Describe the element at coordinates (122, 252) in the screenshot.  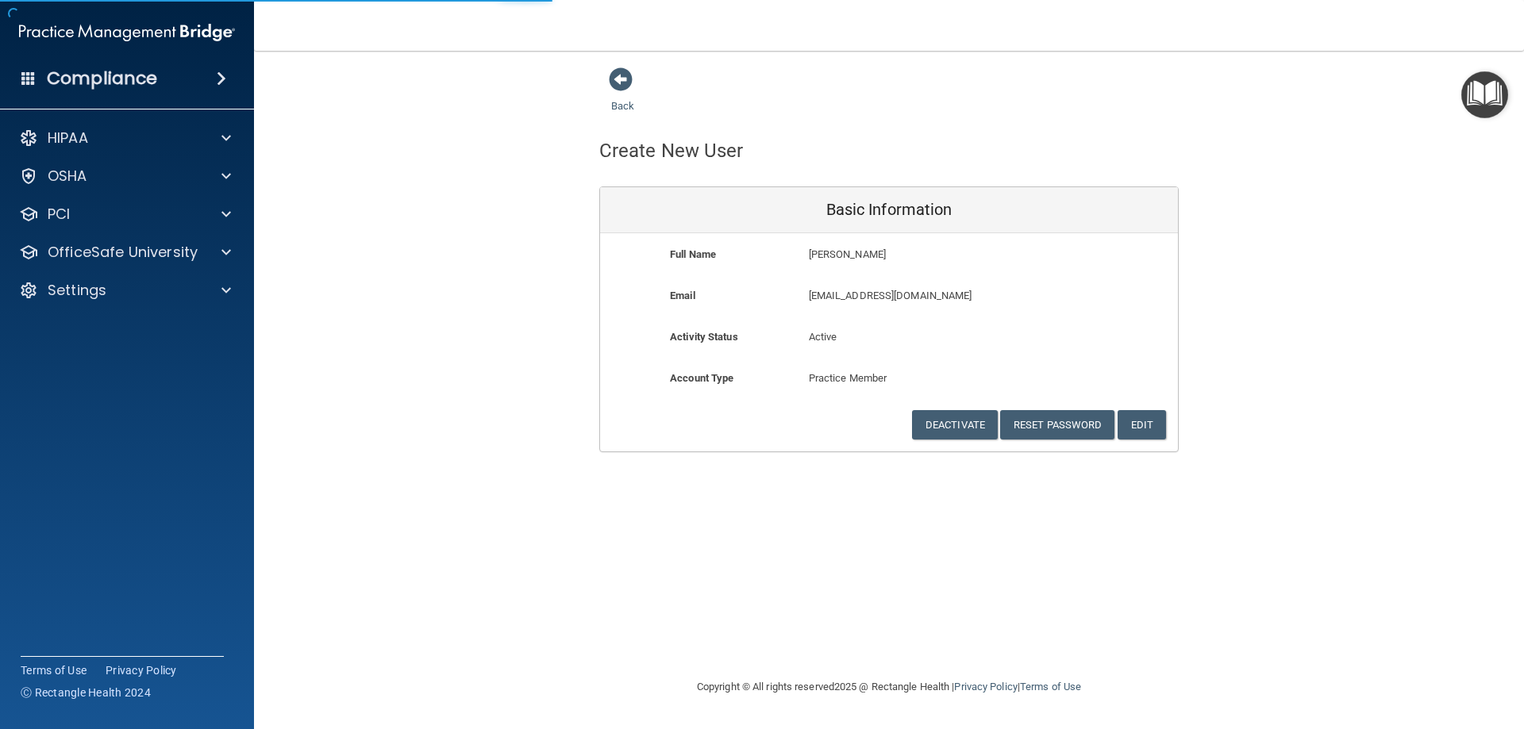
I see `p: OfficeSafe University` at that location.